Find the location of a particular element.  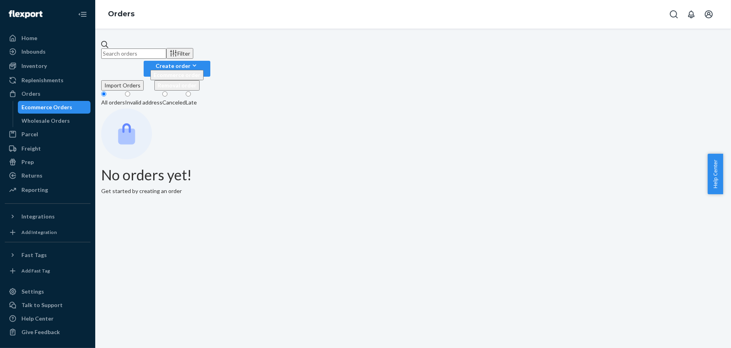

div: Give Feedback is located at coordinates (40, 332).